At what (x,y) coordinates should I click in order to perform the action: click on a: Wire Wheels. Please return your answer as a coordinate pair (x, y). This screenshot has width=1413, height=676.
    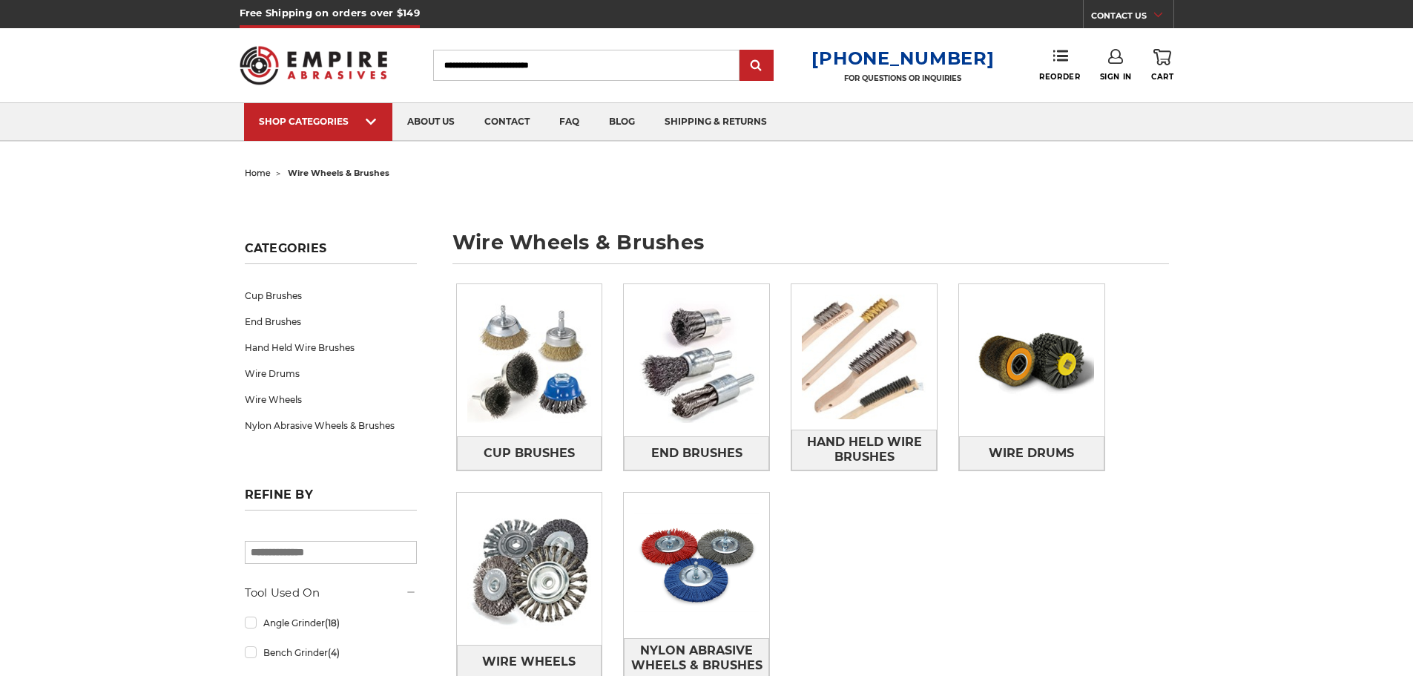
    Looking at the image, I should click on (331, 399).